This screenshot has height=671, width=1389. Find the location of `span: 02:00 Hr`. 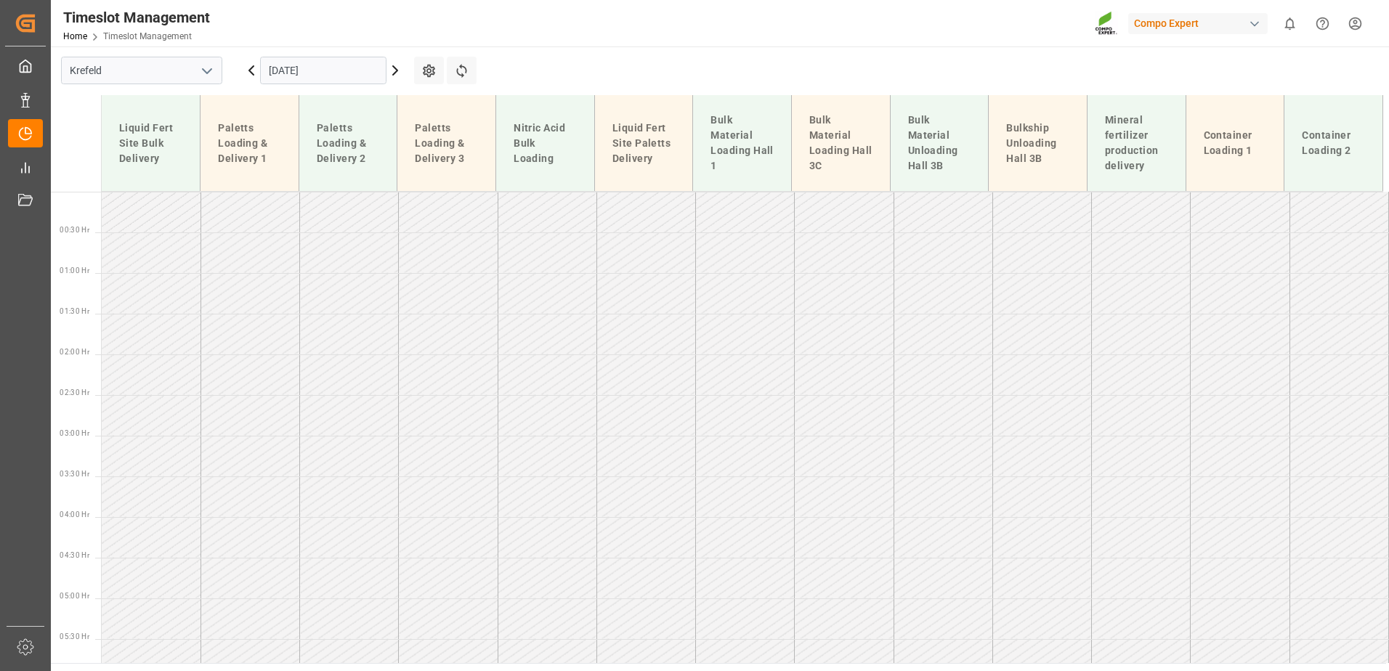

span: 02:00 Hr is located at coordinates (74, 352).